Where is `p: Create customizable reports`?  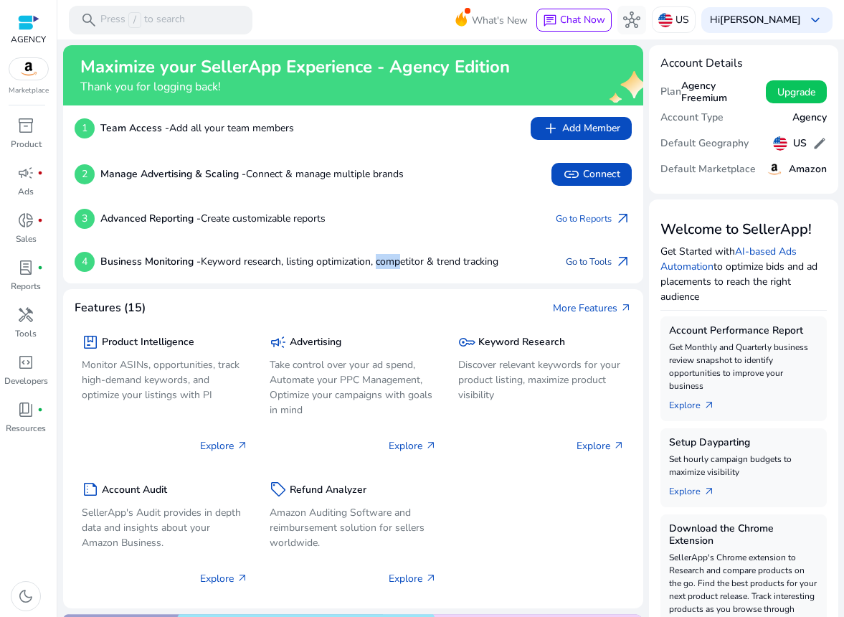
p: Create customizable reports is located at coordinates (213, 218).